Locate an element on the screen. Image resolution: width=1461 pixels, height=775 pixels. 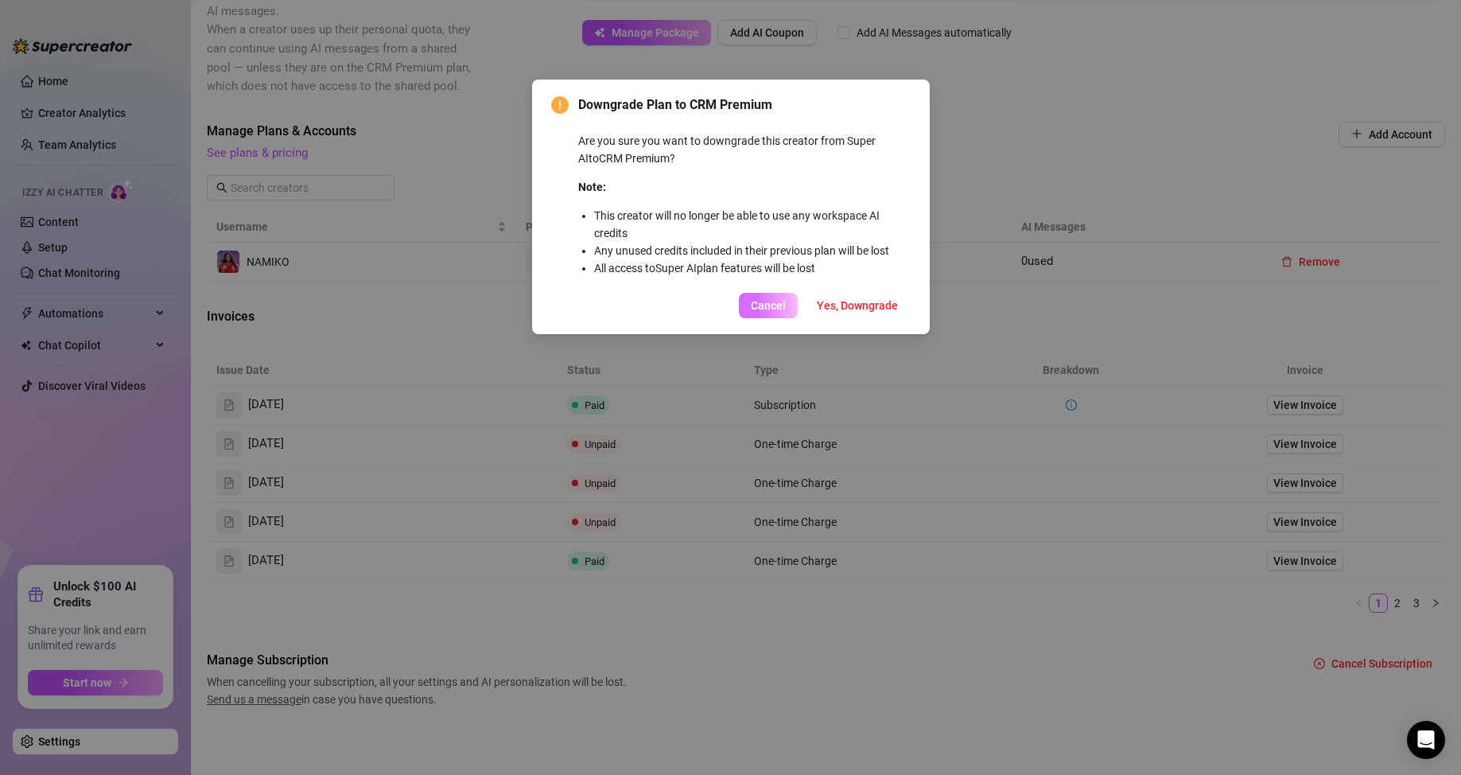
p: Are you sure you want to downgrade this creator from Super AI to CRM Premium ? is located at coordinates (744, 150).